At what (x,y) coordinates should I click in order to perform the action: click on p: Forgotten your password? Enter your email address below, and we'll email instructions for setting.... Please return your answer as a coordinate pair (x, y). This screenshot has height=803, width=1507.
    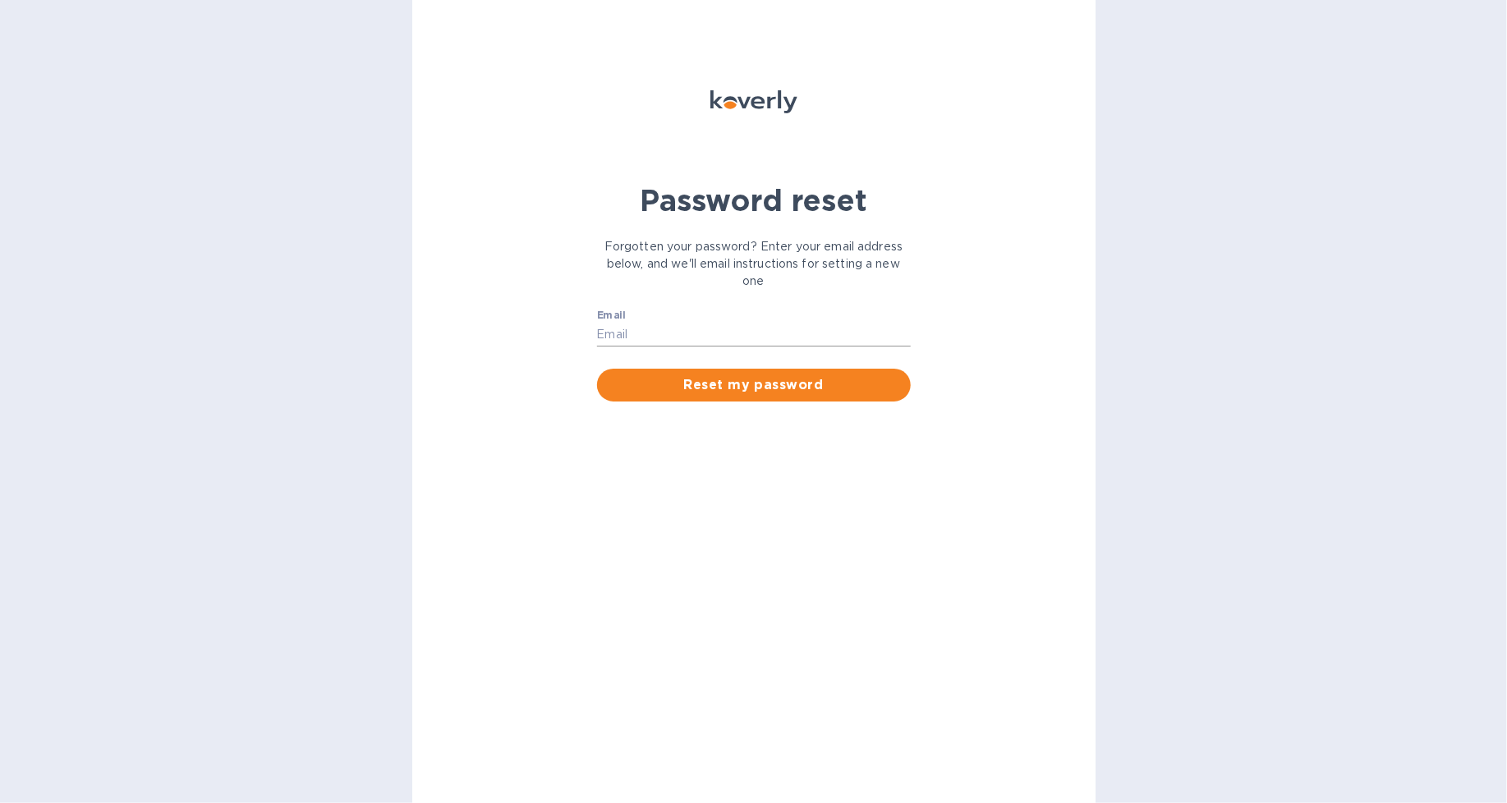
    Looking at the image, I should click on (754, 264).